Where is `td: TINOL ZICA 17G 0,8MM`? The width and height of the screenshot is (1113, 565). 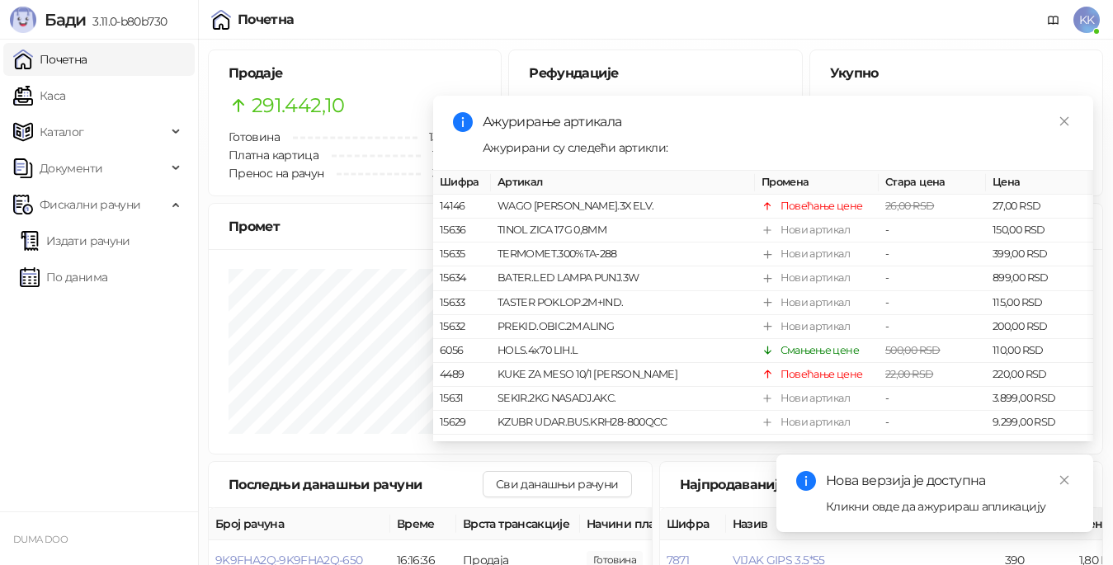 td: TINOL ZICA 17G 0,8MM is located at coordinates (623, 230).